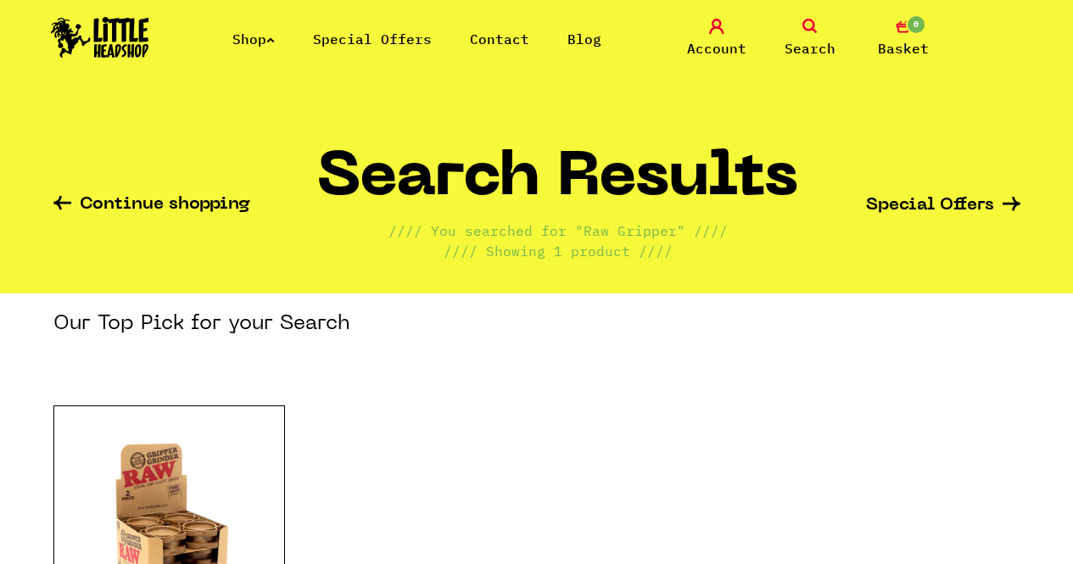 The height and width of the screenshot is (564, 1073). I want to click on a: Contact, so click(500, 39).